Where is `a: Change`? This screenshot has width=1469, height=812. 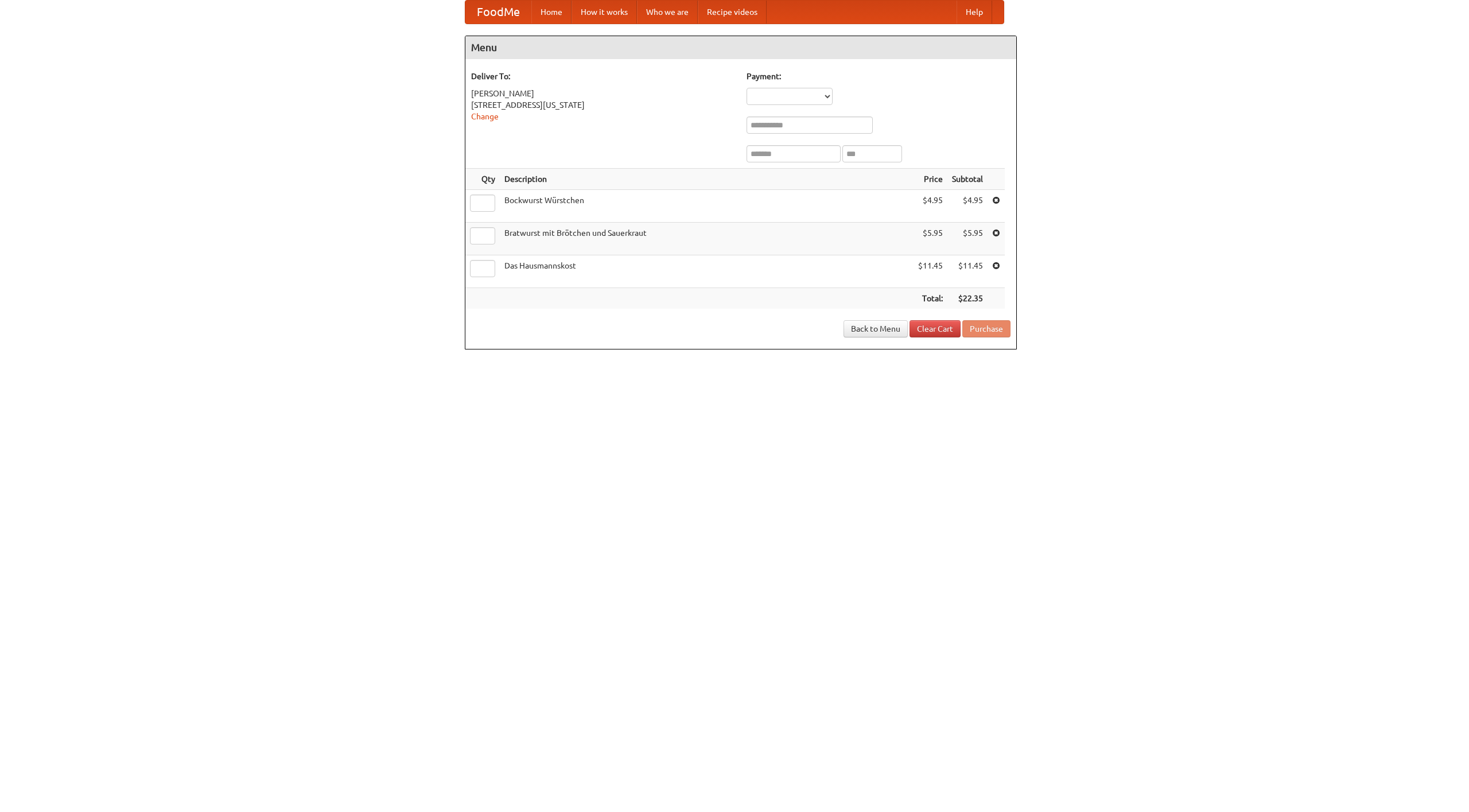
a: Change is located at coordinates (485, 117).